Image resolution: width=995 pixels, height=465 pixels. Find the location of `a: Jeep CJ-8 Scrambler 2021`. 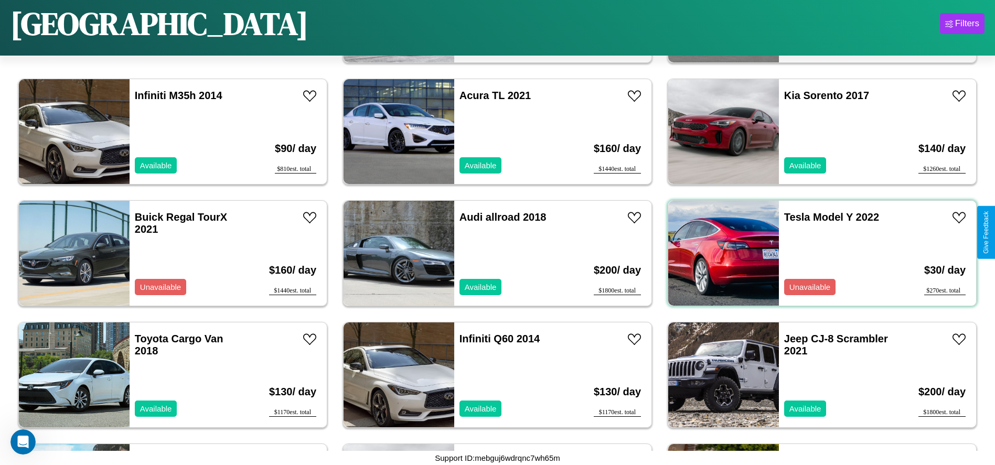

a: Jeep CJ-8 Scrambler 2021 is located at coordinates (836, 345).